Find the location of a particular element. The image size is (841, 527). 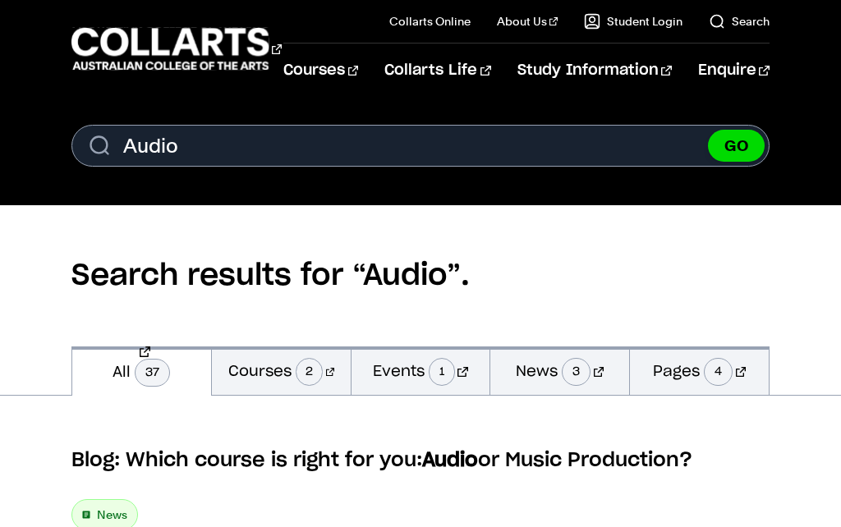

a: Study Information is located at coordinates (595, 71).